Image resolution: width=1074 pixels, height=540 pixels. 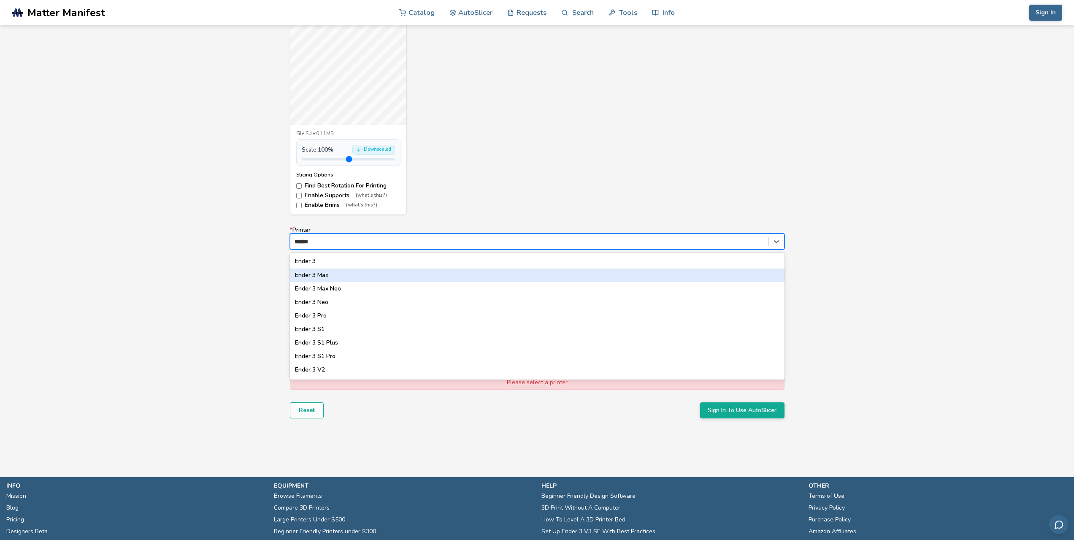 I want to click on a: Terms of Use, so click(x=826, y=496).